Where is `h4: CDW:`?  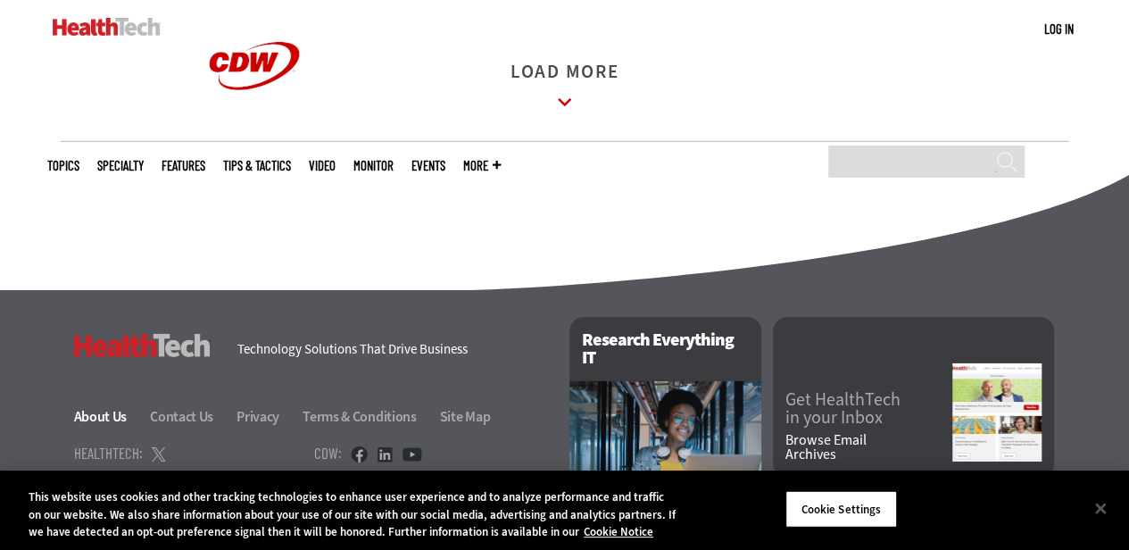
h4: CDW: is located at coordinates (327, 452).